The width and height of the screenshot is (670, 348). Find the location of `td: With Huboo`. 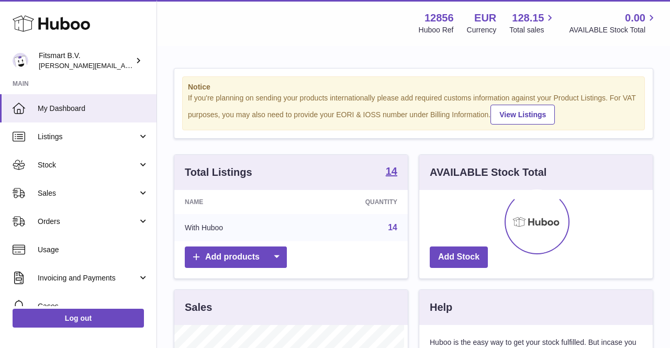

td: With Huboo is located at coordinates (236, 228).